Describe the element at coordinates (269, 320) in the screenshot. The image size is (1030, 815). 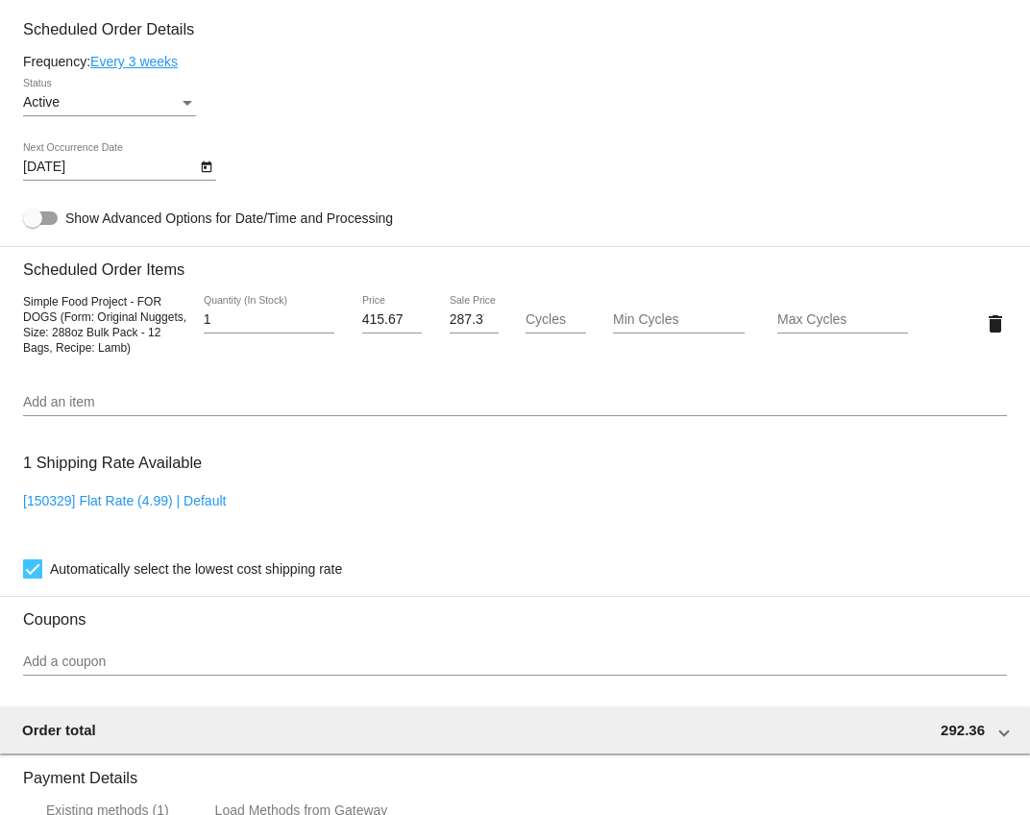
I see `input: Quantity (In Stock)` at that location.